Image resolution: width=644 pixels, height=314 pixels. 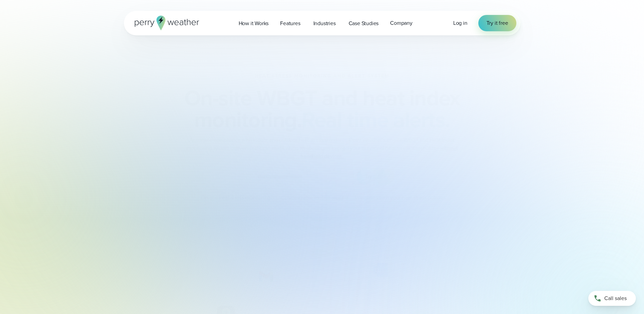 What do you see at coordinates (497, 23) in the screenshot?
I see `span: Try it free` at bounding box center [497, 23].